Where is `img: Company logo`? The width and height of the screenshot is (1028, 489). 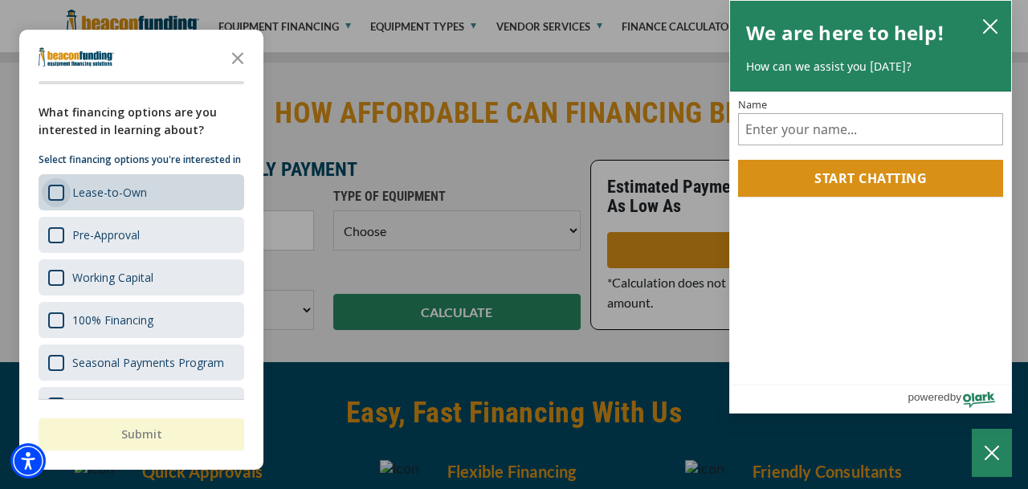 img: Company logo is located at coordinates (76, 57).